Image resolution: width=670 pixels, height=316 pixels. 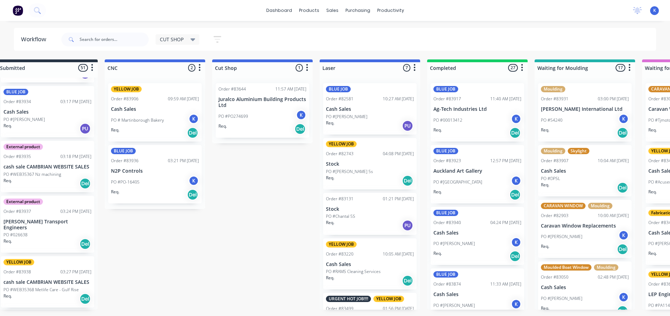 What do you see at coordinates (655, 10) in the screenshot?
I see `span: K` at bounding box center [655, 10].